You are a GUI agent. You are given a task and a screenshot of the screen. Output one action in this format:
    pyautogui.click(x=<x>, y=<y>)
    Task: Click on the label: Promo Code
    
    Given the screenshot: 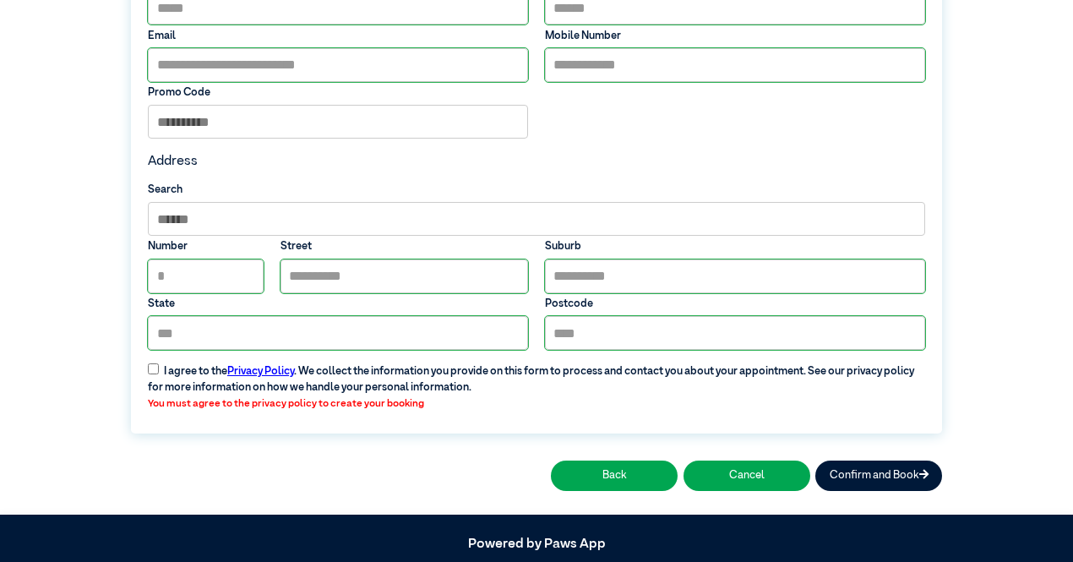 What is the action you would take?
    pyautogui.click(x=338, y=92)
    